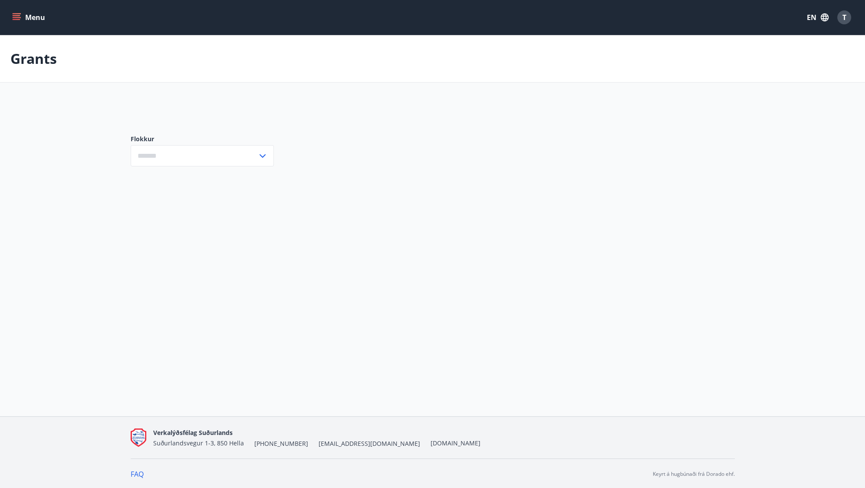 This screenshot has width=865, height=488. Describe the element at coordinates (193, 432) in the screenshot. I see `span: Verkalýðsfélag Suðurlands` at that location.